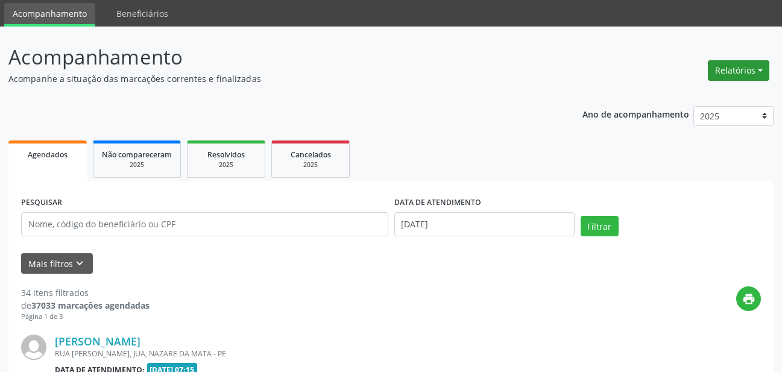 Image resolution: width=782 pixels, height=372 pixels. What do you see at coordinates (57, 263) in the screenshot?
I see `button: Mais filtroskeyboard_arrow_down` at bounding box center [57, 263].